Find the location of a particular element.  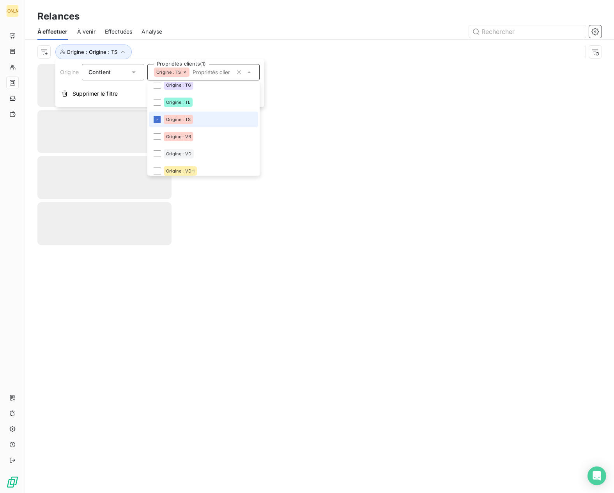

span: À effectuer is located at coordinates (53, 32).